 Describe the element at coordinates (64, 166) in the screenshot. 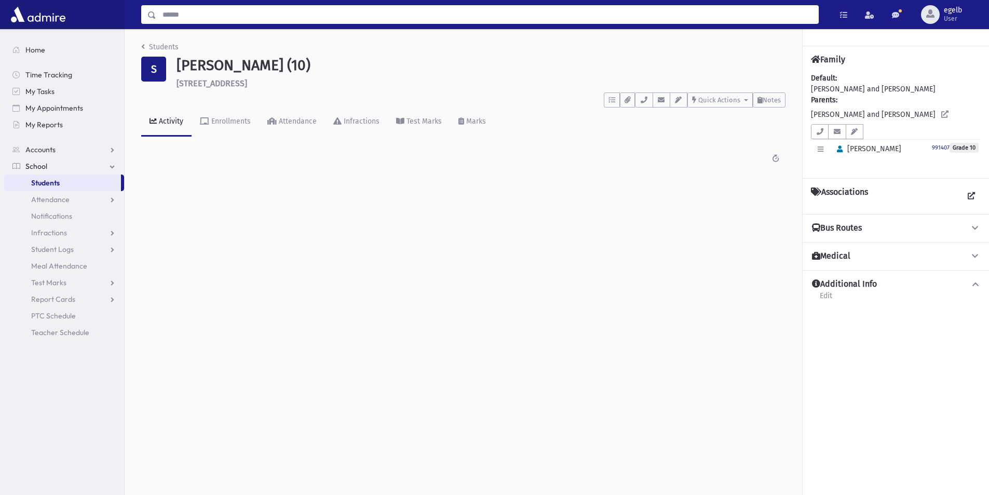

I see `a: School` at that location.